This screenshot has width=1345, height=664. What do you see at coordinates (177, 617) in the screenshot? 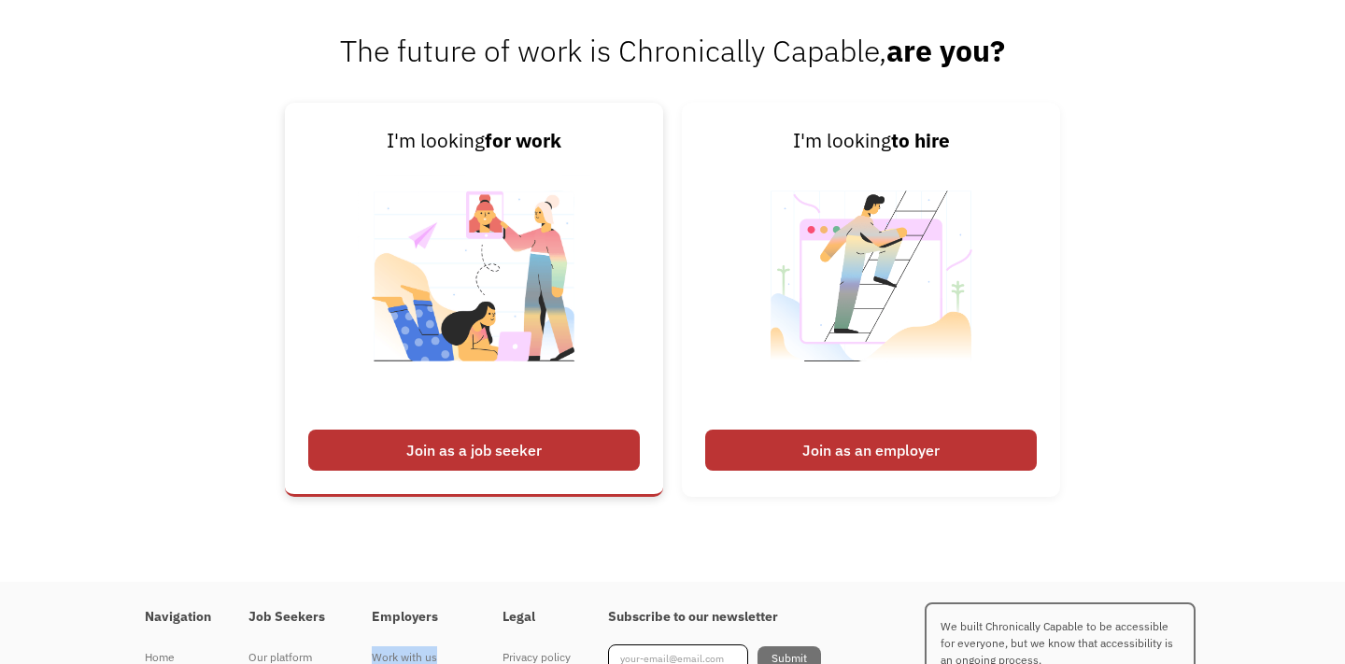
I see `h4: Navigation` at bounding box center [177, 617].